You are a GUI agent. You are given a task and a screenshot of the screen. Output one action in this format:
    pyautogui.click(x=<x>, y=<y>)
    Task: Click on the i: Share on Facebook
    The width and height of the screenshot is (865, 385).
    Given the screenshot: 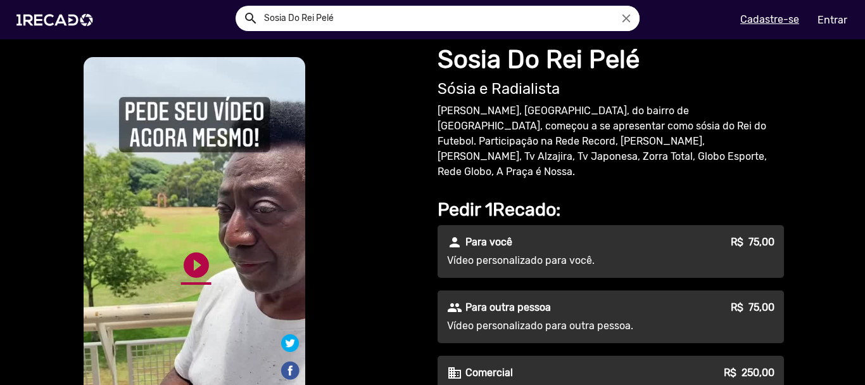 What is the action you would take?
    pyautogui.click(x=290, y=364)
    